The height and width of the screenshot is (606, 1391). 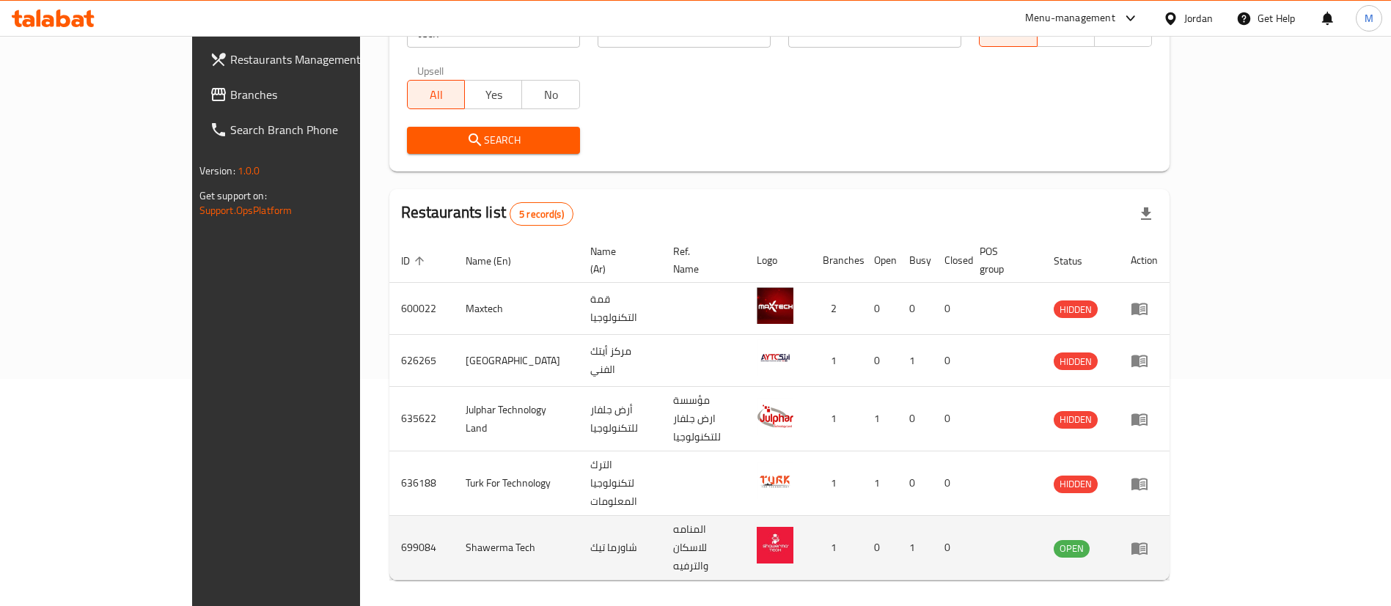 What do you see at coordinates (1071, 549) in the screenshot?
I see `span: OPEN` at bounding box center [1071, 549].